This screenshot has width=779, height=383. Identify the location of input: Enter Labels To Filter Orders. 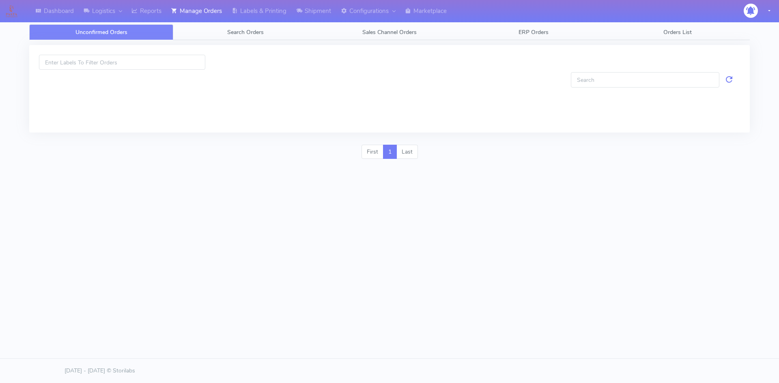
(122, 62).